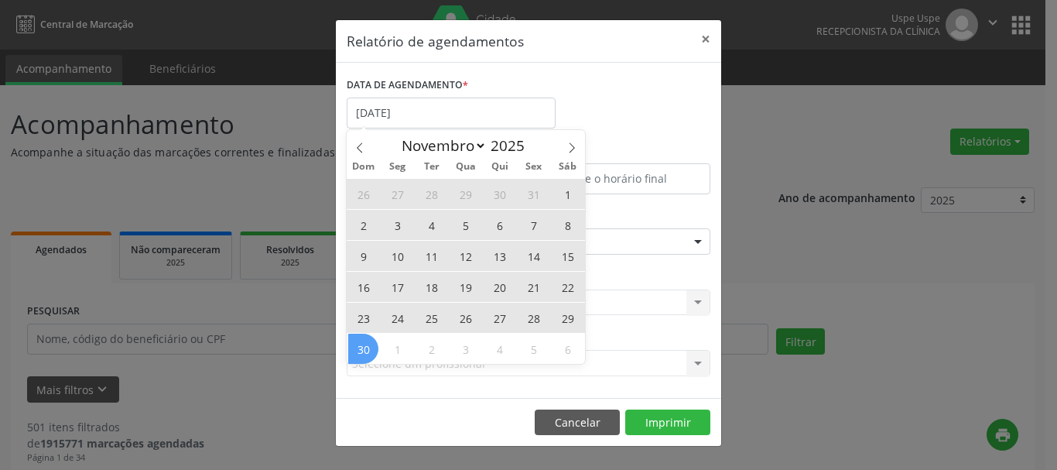 The image size is (1057, 470). Describe the element at coordinates (431, 286) in the screenshot. I see `span: Novembro 18, 2025` at that location.